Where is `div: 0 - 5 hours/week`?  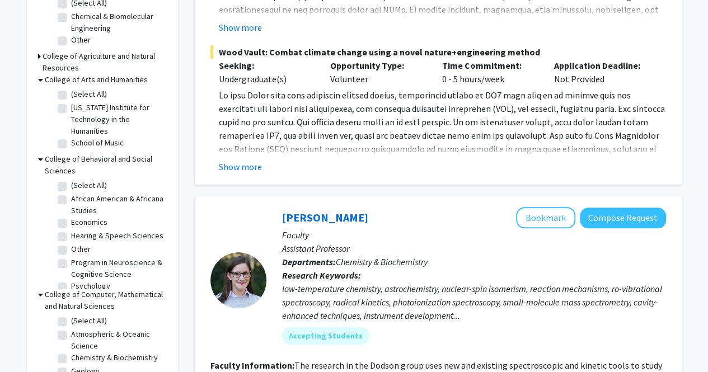 div: 0 - 5 hours/week is located at coordinates (490, 72).